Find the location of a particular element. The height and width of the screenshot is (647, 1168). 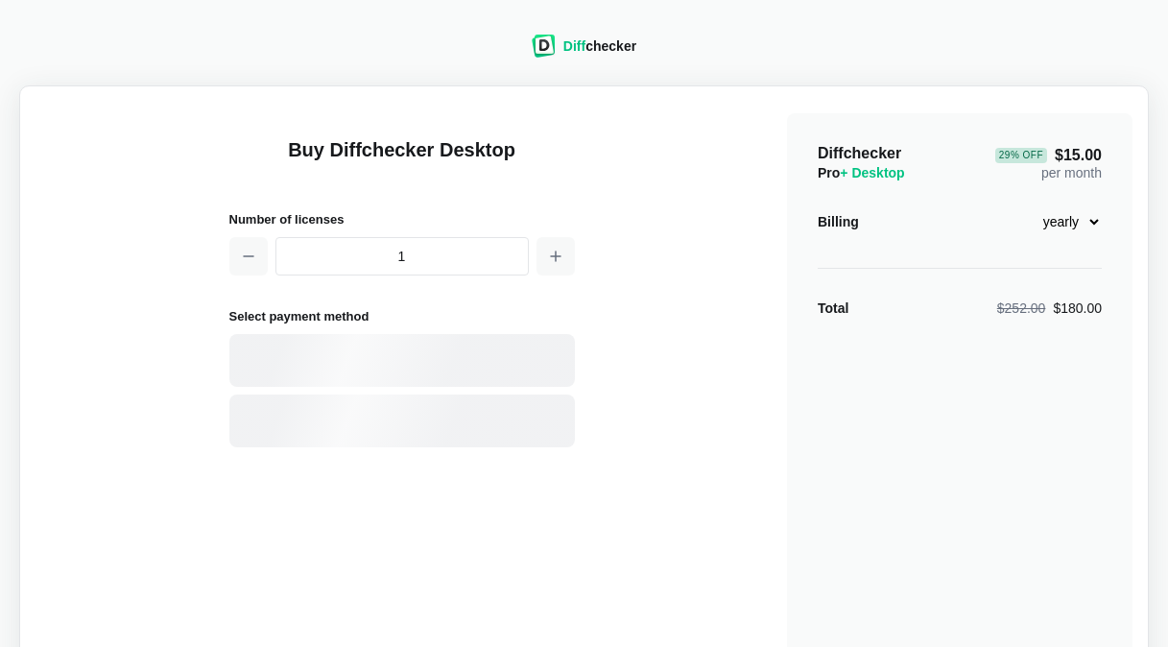

span: Diff is located at coordinates (574, 46).